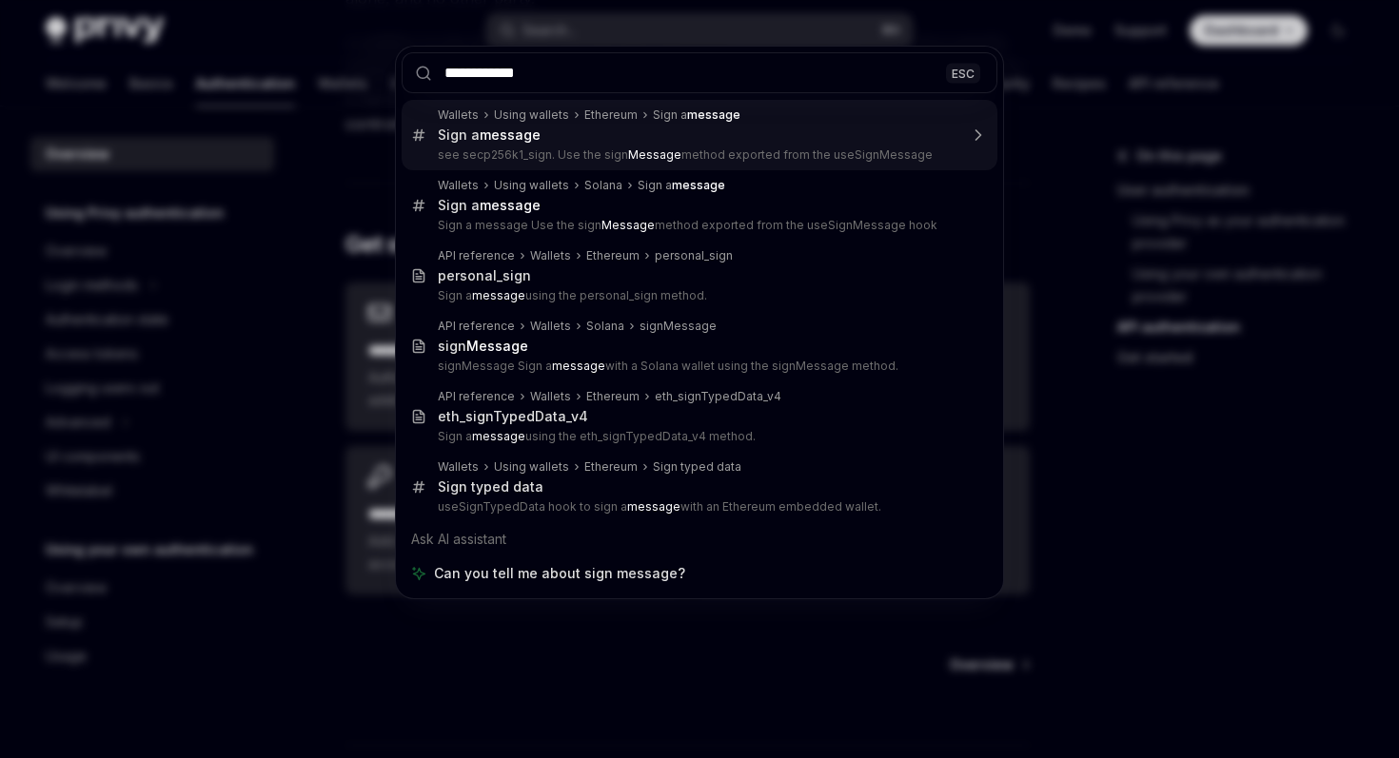 This screenshot has height=758, width=1399. I want to click on p: see secp256k1_sign. Use the sign method exported from the useSignMessage, so click(697, 155).